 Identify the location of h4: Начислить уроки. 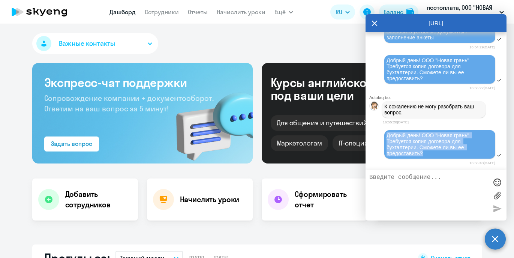
(209, 199).